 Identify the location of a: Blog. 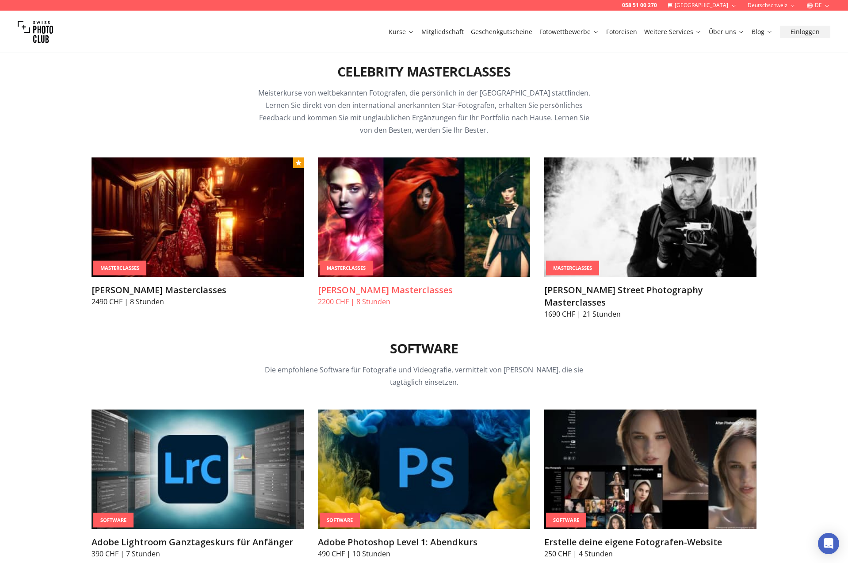
(762, 32).